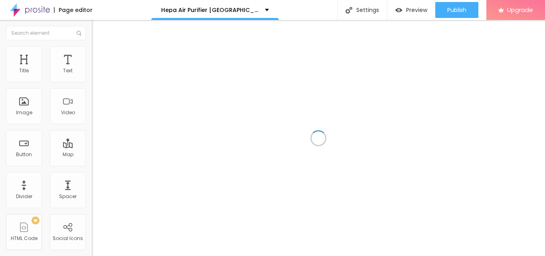 Image resolution: width=545 pixels, height=256 pixels. What do you see at coordinates (68, 113) in the screenshot?
I see `div: Video` at bounding box center [68, 113].